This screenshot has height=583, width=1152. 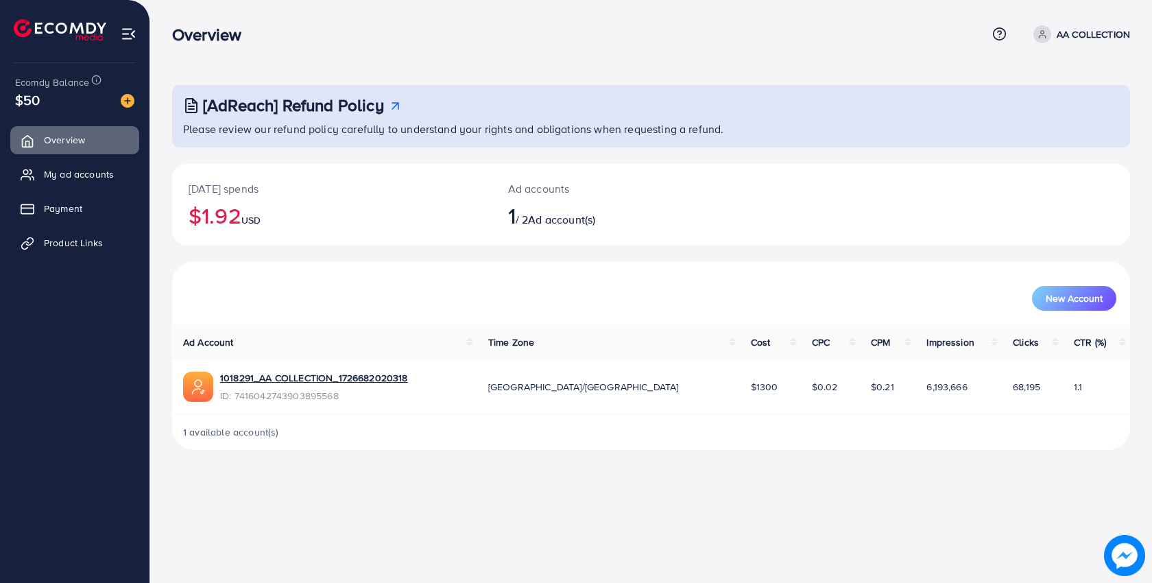 What do you see at coordinates (1074, 298) in the screenshot?
I see `span: New Account` at bounding box center [1074, 298].